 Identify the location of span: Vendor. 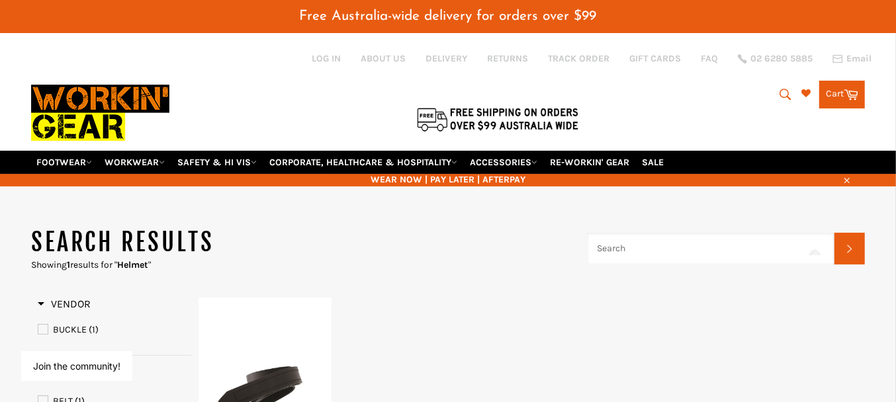
(64, 304).